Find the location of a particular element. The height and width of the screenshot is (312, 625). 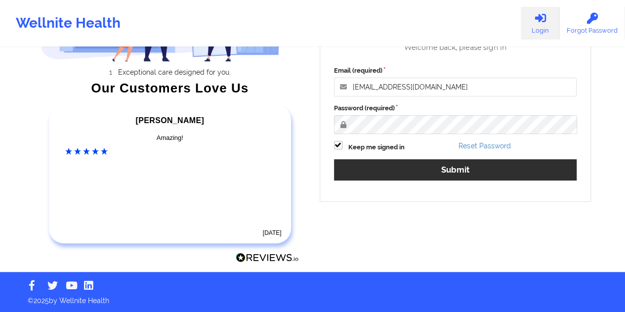

button: Submit is located at coordinates (455, 169).